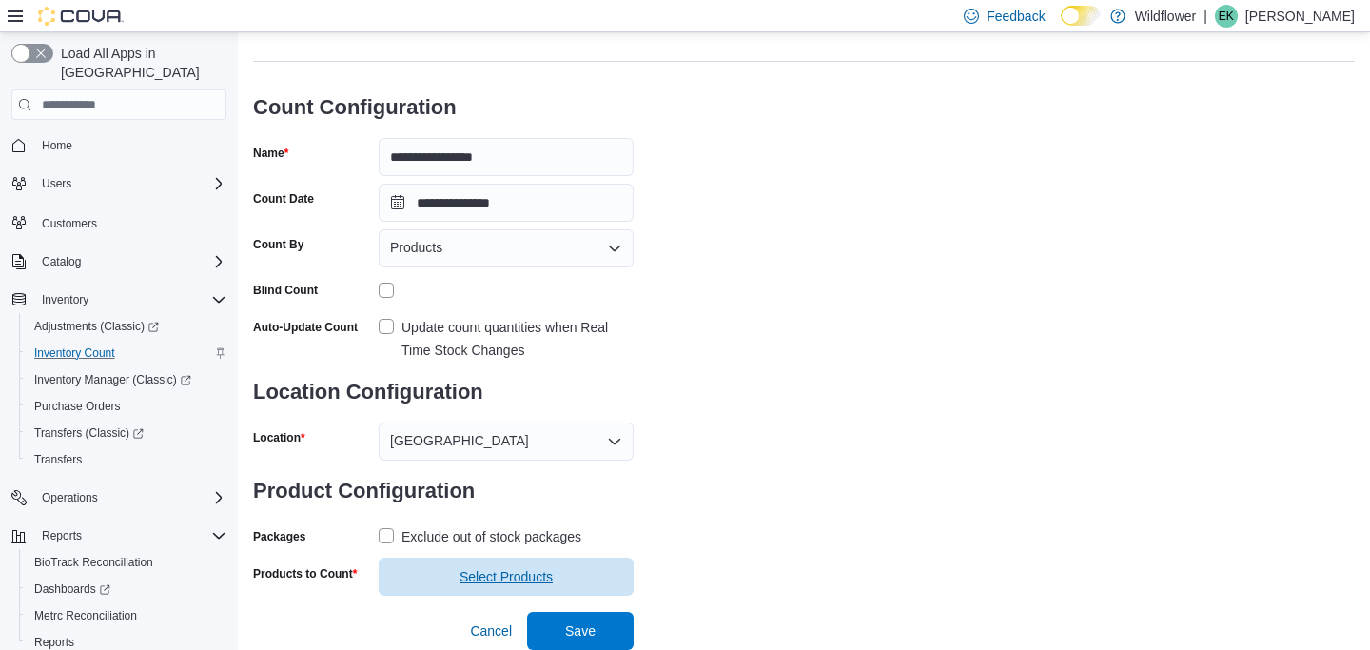 This screenshot has height=650, width=1370. What do you see at coordinates (1081, 15) in the screenshot?
I see `input: Dark Mode` at bounding box center [1081, 15].